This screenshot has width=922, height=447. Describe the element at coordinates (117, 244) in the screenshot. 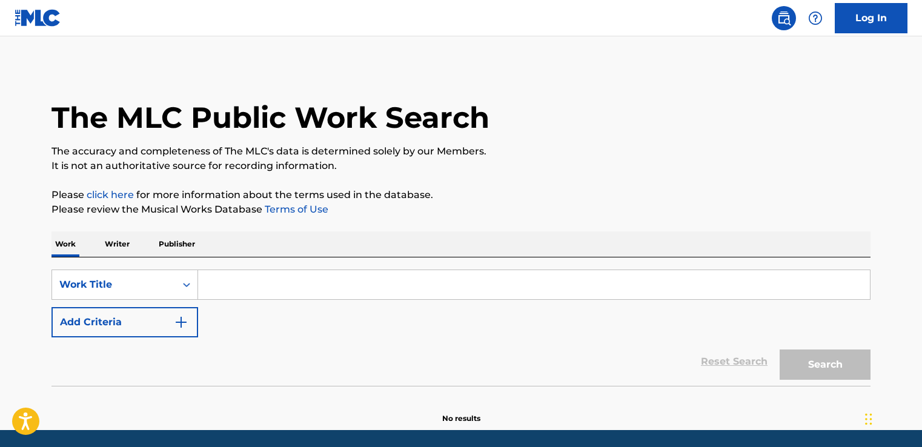

I see `p: Writer` at that location.